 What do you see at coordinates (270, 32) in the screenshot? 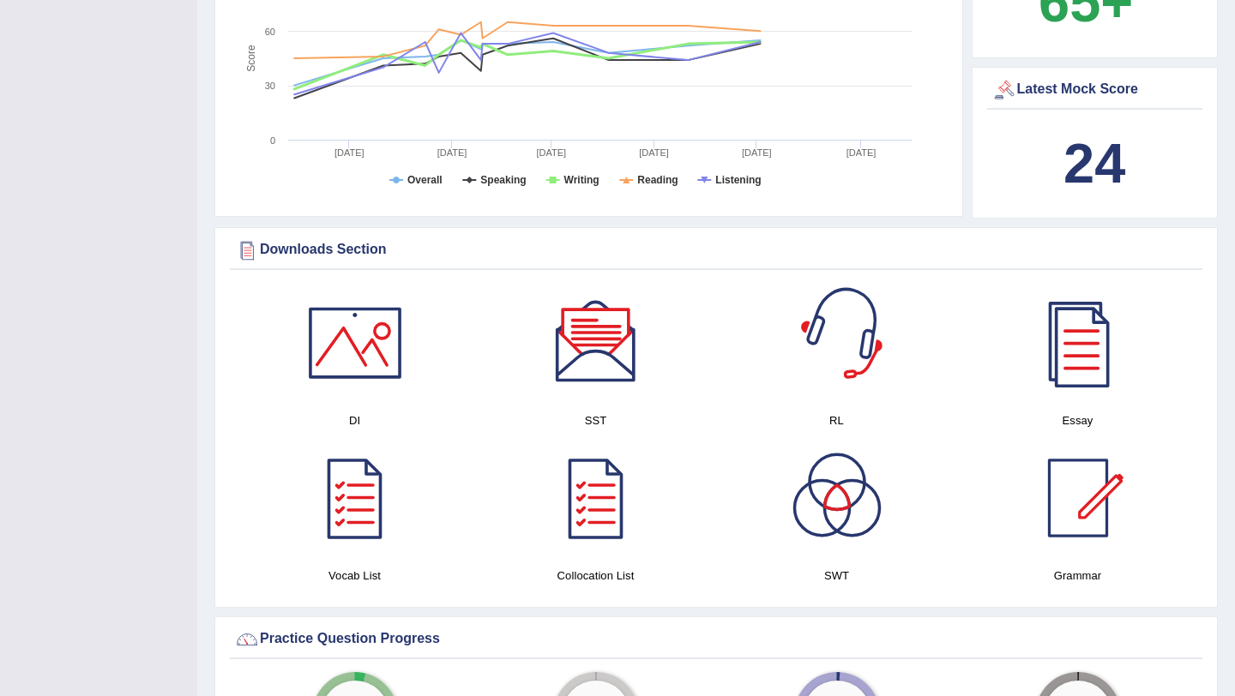
I see `text: 60` at bounding box center [270, 32].